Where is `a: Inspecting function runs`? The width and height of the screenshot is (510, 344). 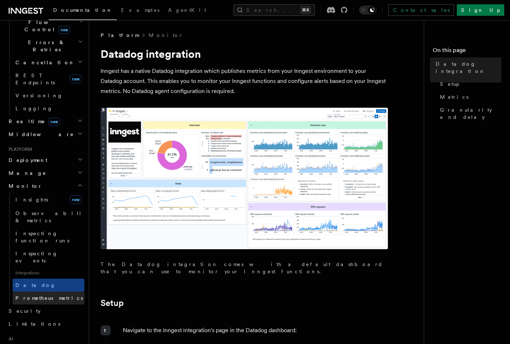
a: Inspecting function runs is located at coordinates (49, 237).